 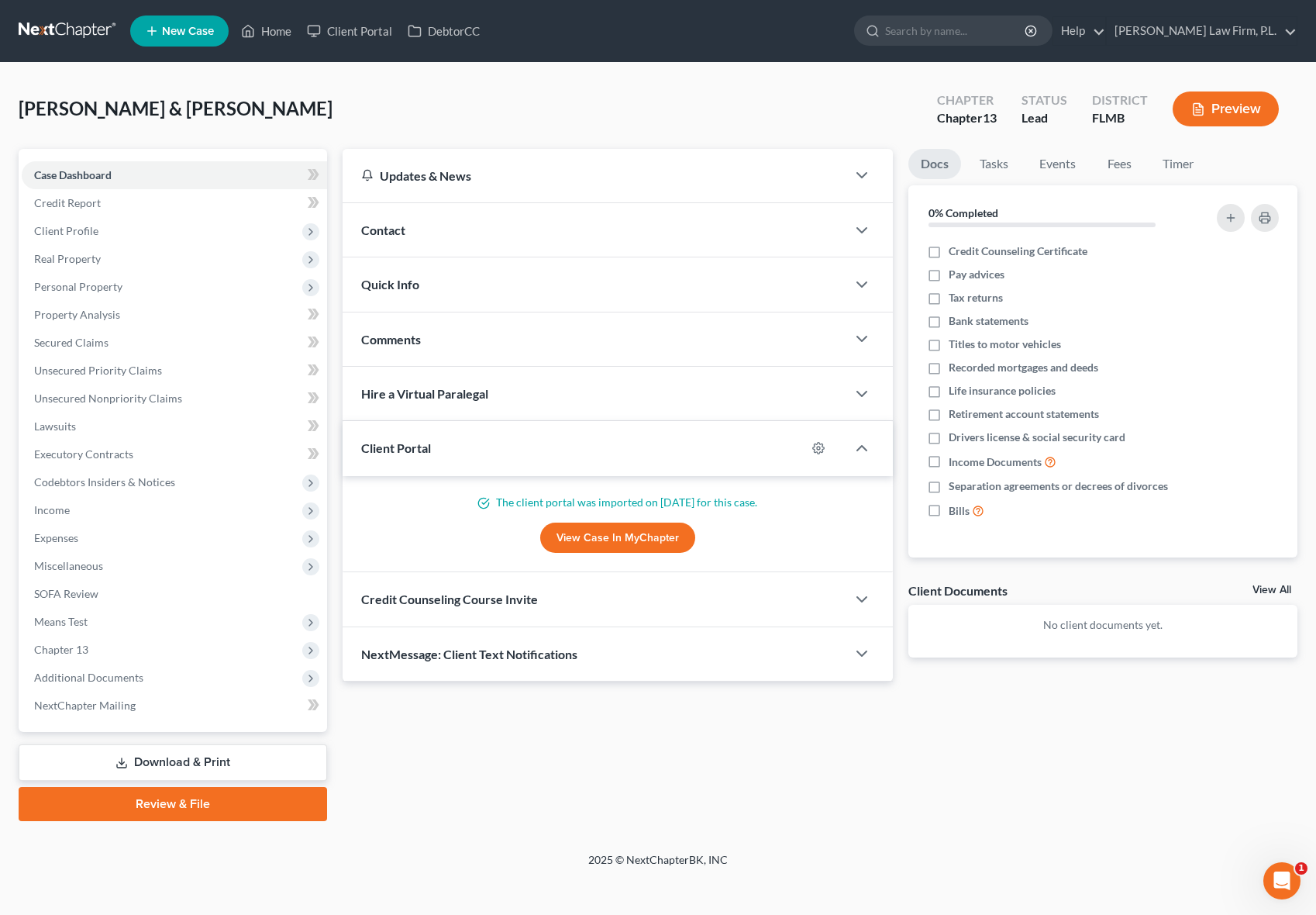 What do you see at coordinates (1119, 164) in the screenshot?
I see `a: Fees` at bounding box center [1119, 164].